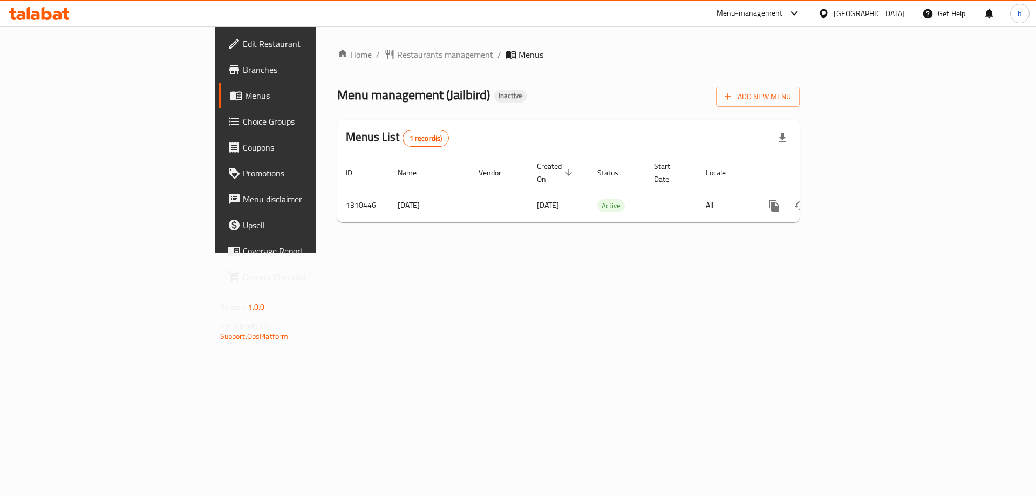 This screenshot has height=496, width=1036. What do you see at coordinates (782, 138) in the screenshot?
I see `div: Export file` at bounding box center [782, 138].